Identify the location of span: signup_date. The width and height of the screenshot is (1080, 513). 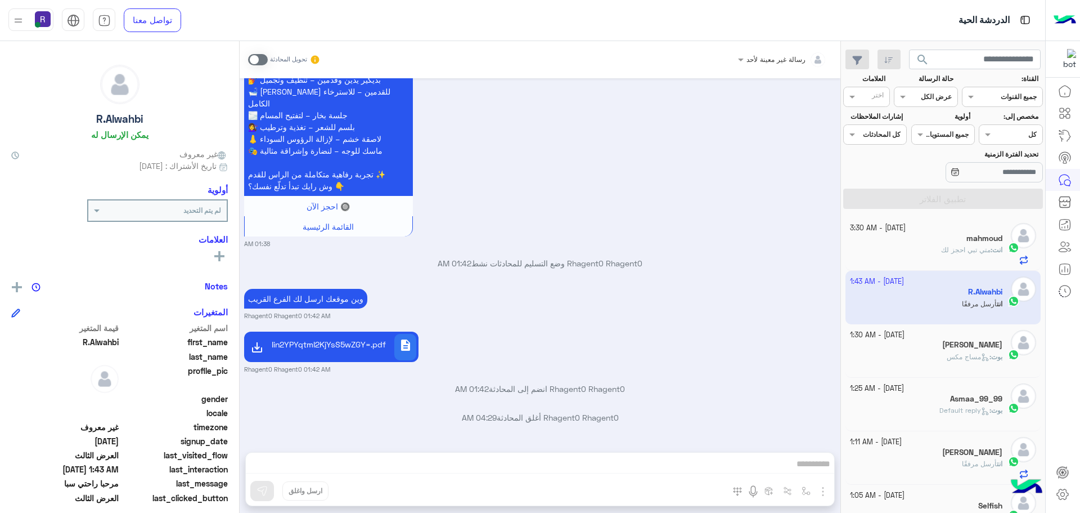
(174, 441).